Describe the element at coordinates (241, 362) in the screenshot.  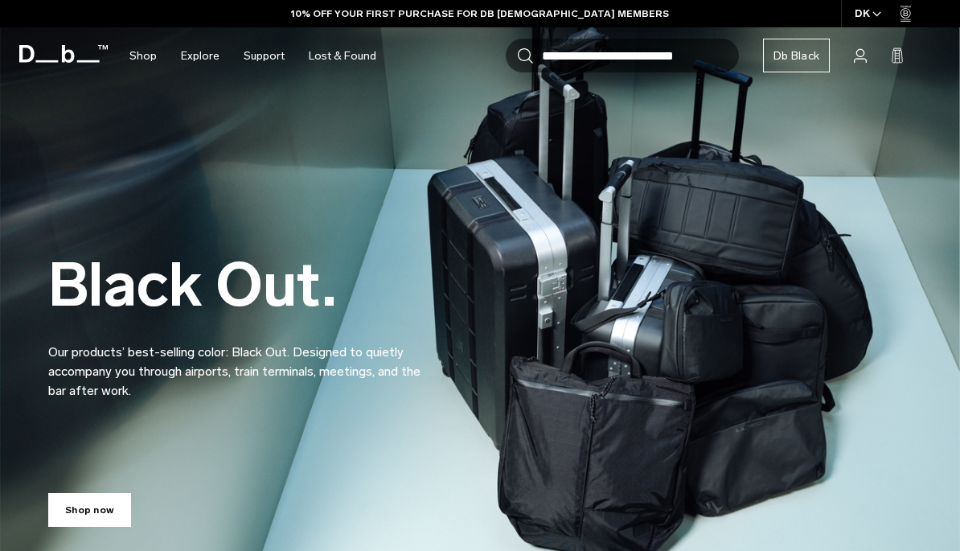
I see `p: Our products’ best-selling color: Black Out. Designed to quietly accompany you through airports, ...` at that location.